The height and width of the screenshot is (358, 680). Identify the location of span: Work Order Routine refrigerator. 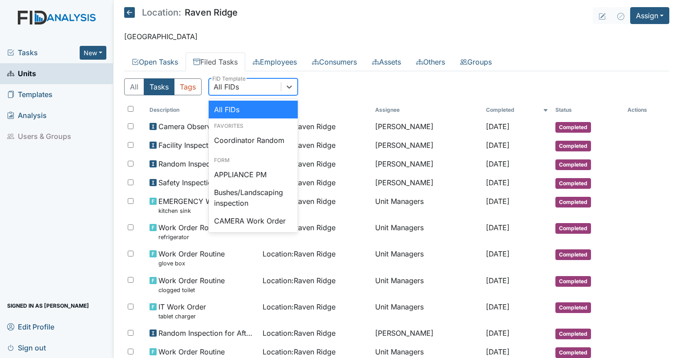
(191, 231).